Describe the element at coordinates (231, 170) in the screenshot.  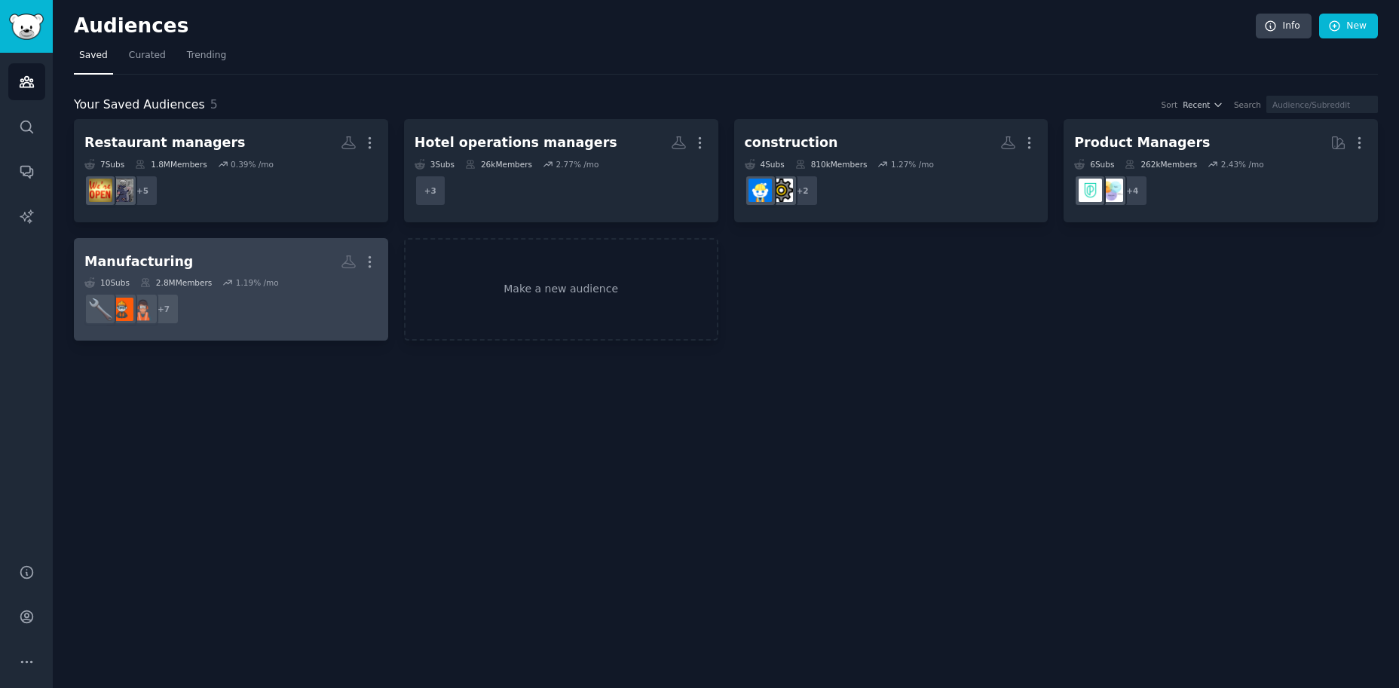
I see `a: Restaurant managers7Subs1.8MMembers0.39% /mo+5KitchenConfidentialRestaurant_Managers` at that location.